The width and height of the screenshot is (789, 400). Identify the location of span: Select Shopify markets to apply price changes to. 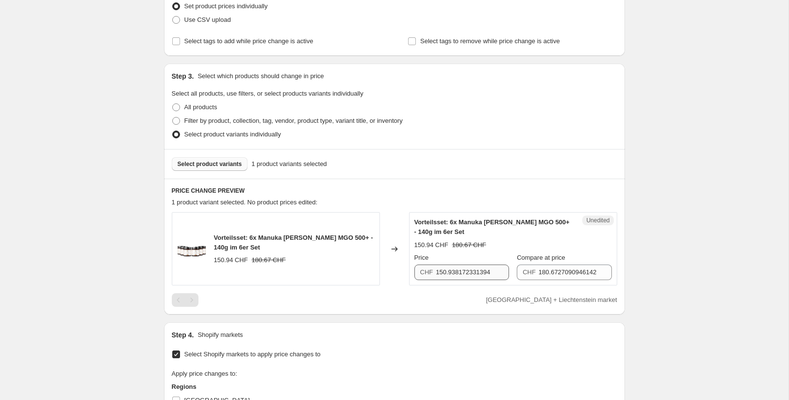
(252, 354).